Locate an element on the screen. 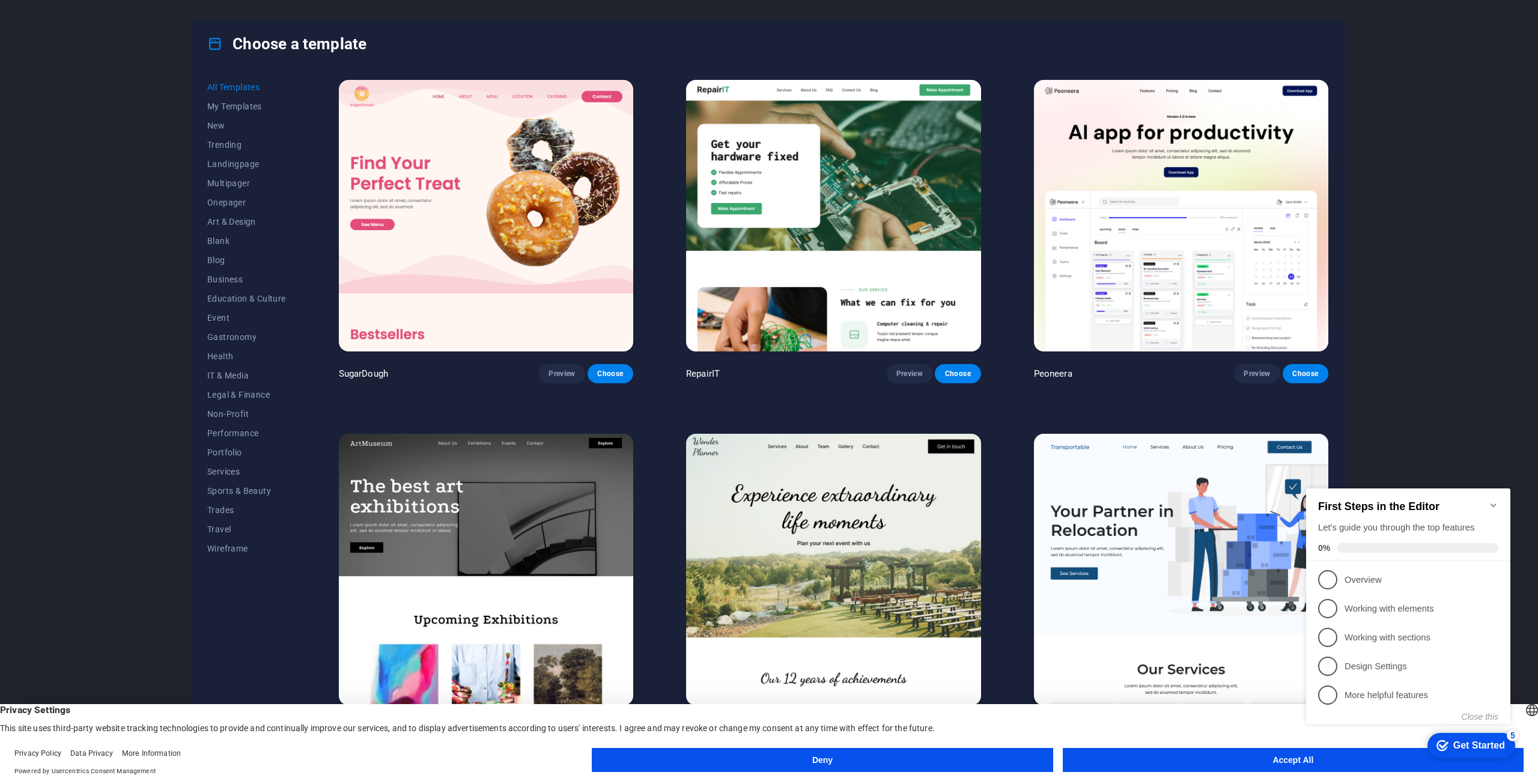 The image size is (1538, 784). span: Legal & Finance is located at coordinates (247, 394).